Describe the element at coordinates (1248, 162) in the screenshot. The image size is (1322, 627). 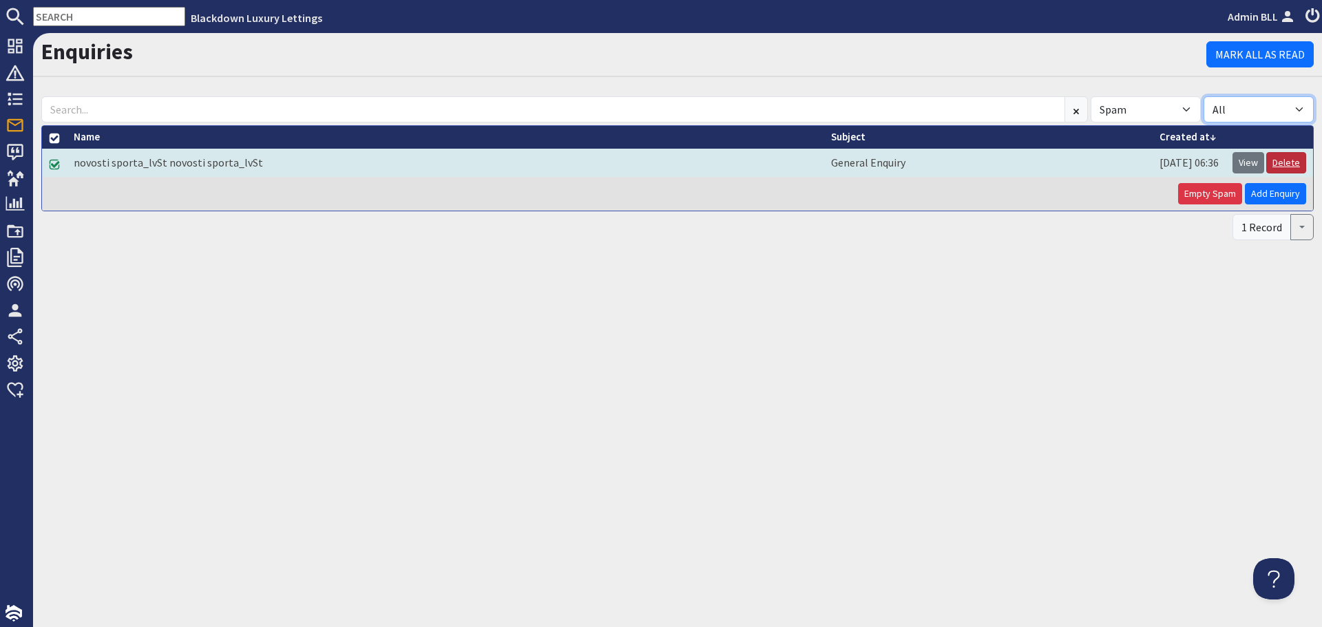
I see `a: View` at that location.